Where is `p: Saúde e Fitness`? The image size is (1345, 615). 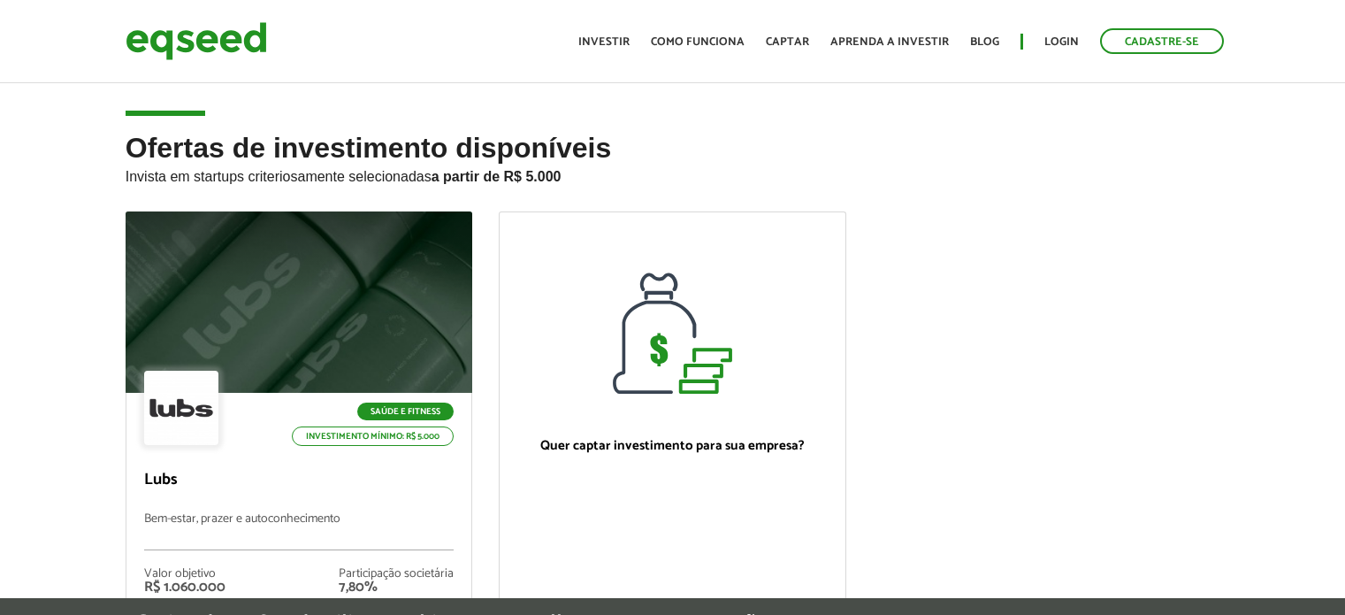
p: Saúde e Fitness is located at coordinates (405, 411).